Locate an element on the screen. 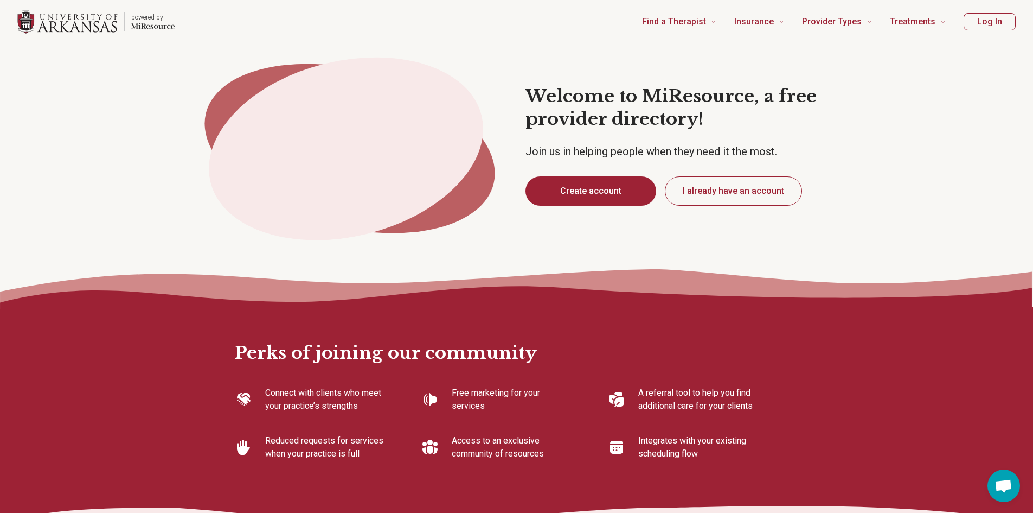 The height and width of the screenshot is (513, 1033). p: A referral tool to help you find additional care for your clients is located at coordinates (699, 399).